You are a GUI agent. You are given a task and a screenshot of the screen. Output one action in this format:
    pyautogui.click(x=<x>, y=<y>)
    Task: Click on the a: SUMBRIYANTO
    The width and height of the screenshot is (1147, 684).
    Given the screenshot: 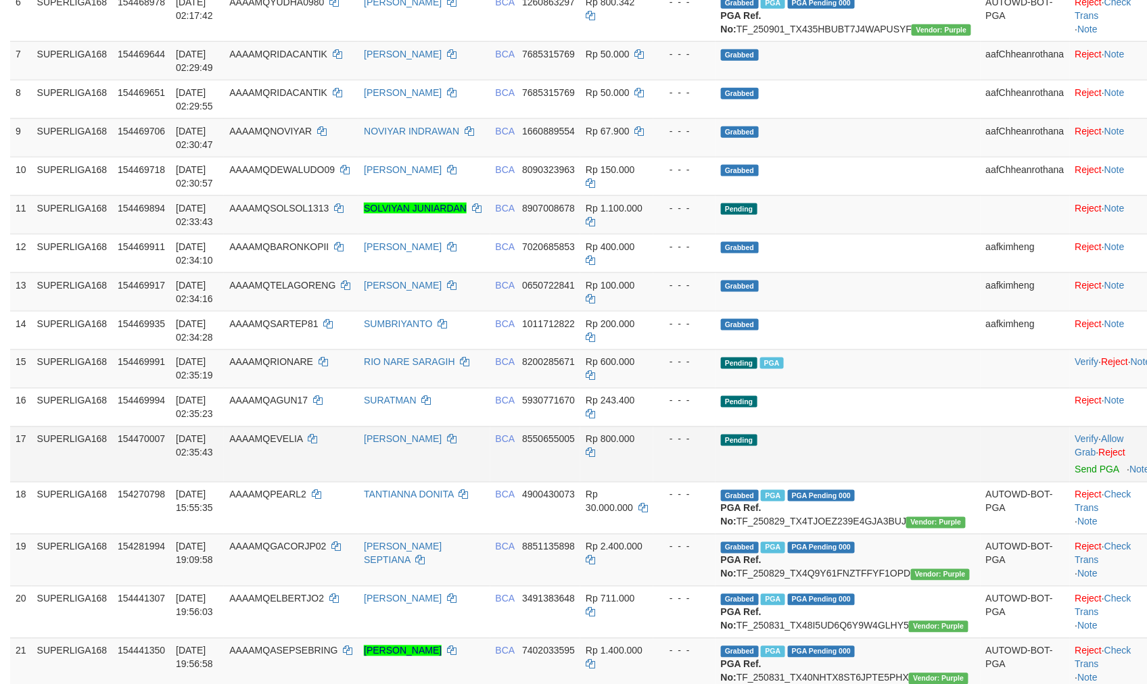 What is the action you would take?
    pyautogui.click(x=398, y=324)
    